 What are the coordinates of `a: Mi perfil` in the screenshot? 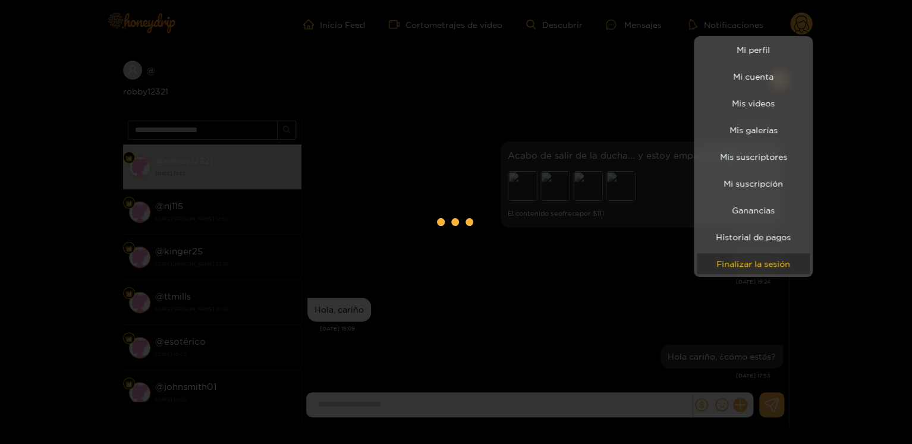 It's located at (754, 49).